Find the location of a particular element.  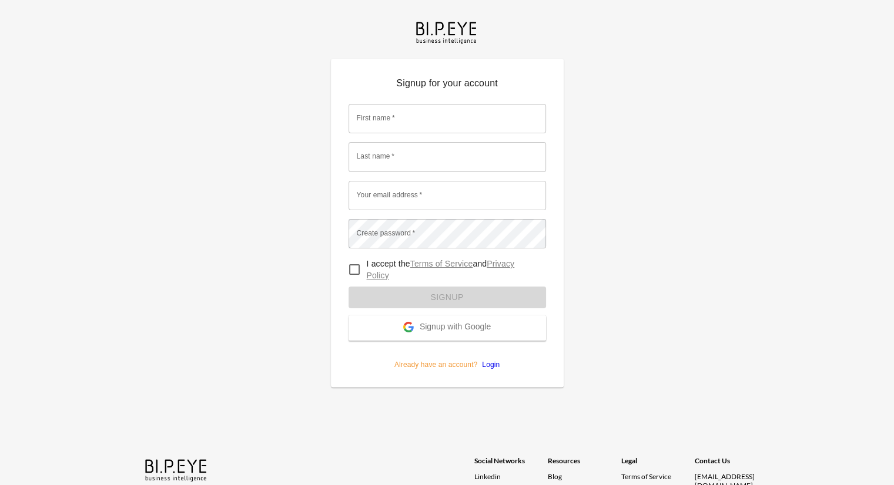

span: Linkedin is located at coordinates (487, 477).